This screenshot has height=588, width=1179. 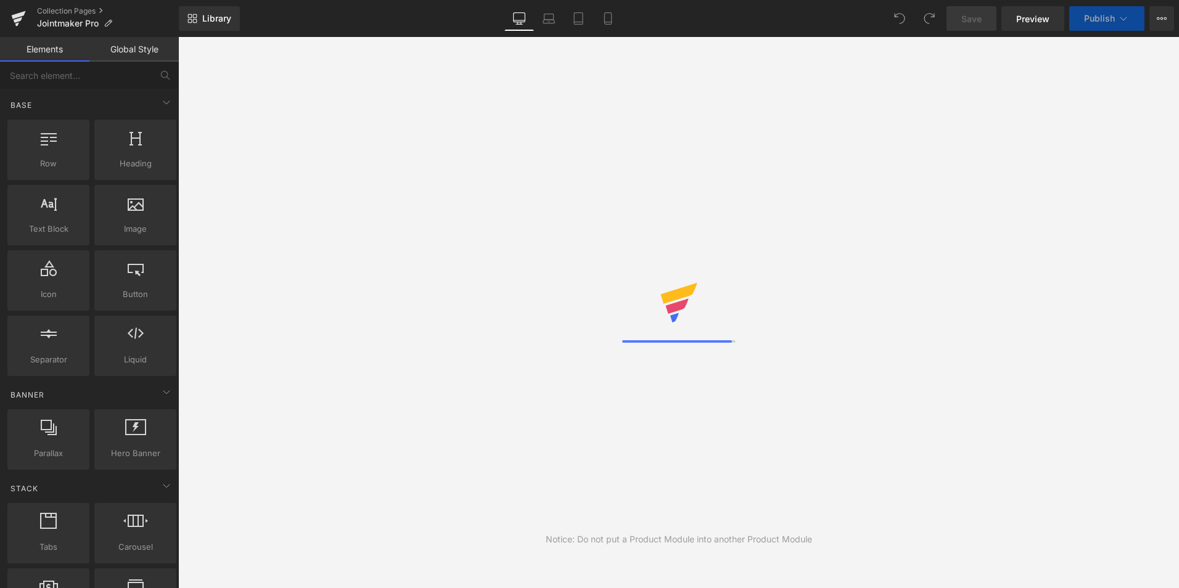 I want to click on span: Row, so click(x=48, y=163).